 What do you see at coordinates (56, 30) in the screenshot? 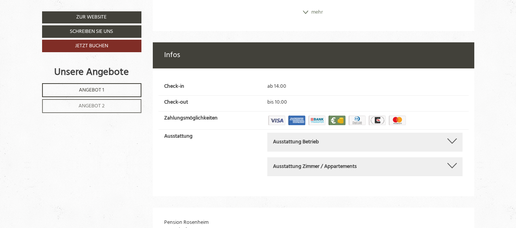
I see `div: Guten Tag, wie können wir Ihnen helfen?` at bounding box center [56, 30].